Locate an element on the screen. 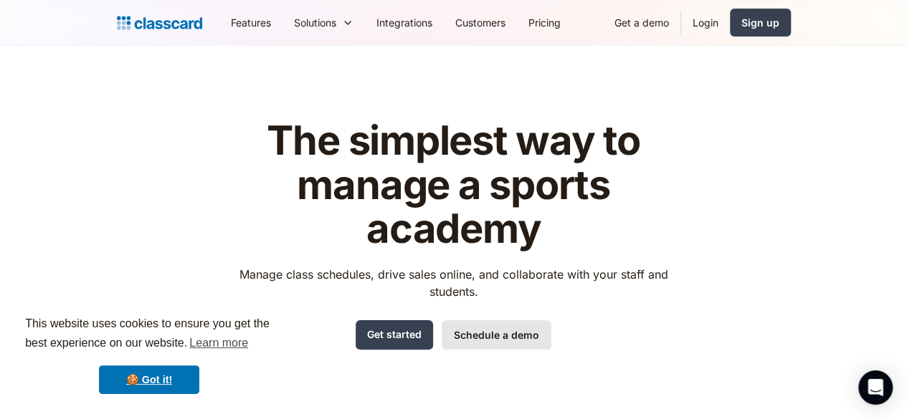 Image resolution: width=907 pixels, height=419 pixels. a: Sign up is located at coordinates (760, 22).